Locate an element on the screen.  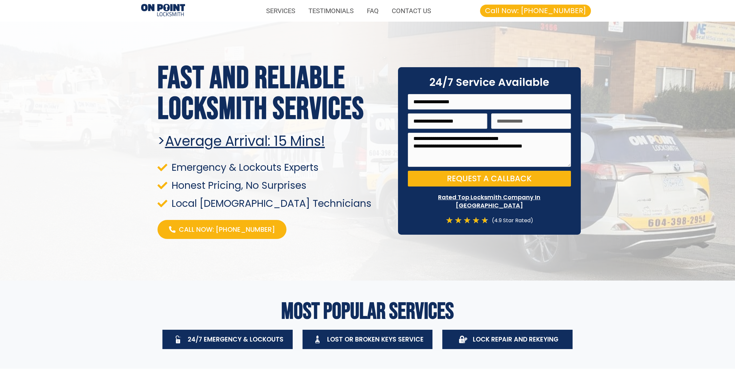
a: CONTACT US is located at coordinates (411, 11).